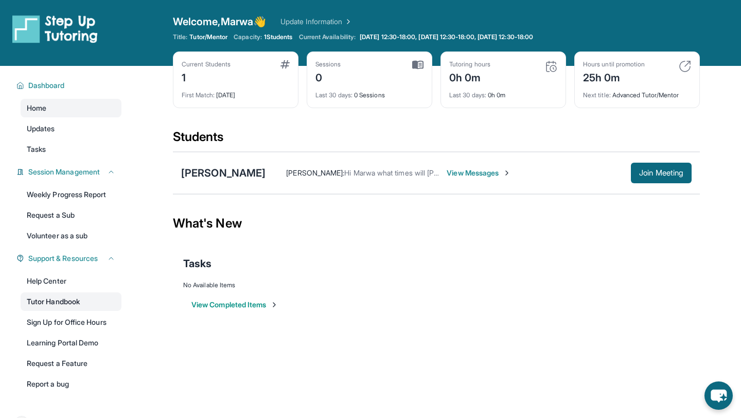 This screenshot has width=741, height=418. What do you see at coordinates (369, 92) in the screenshot?
I see `div: 0 Sessions` at bounding box center [369, 92].